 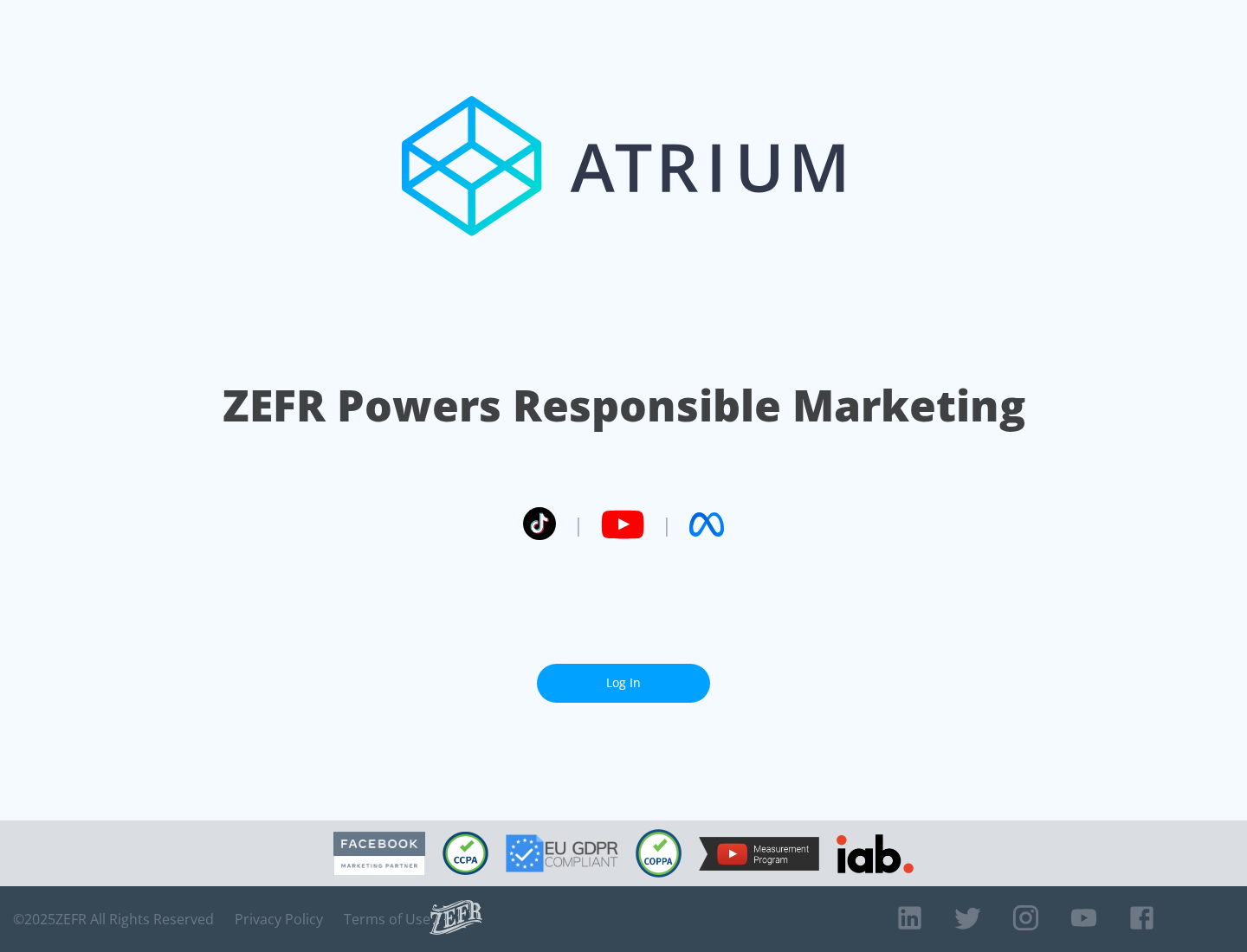 I want to click on img: GDPR Compliant, so click(x=562, y=854).